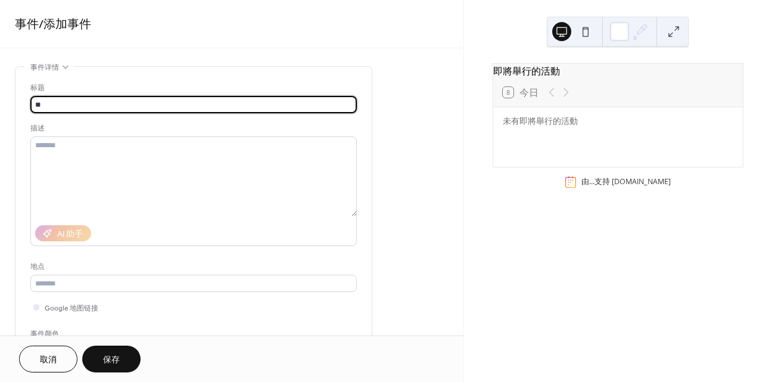  What do you see at coordinates (48, 359) in the screenshot?
I see `button: 取消` at bounding box center [48, 359].